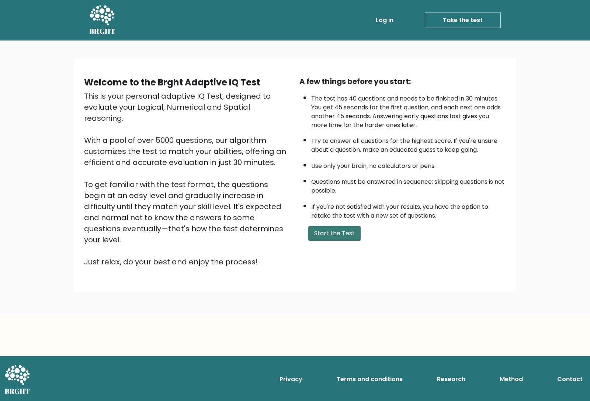 The image size is (590, 401). What do you see at coordinates (402, 81) in the screenshot?
I see `div: A few things before you start:` at bounding box center [402, 81].